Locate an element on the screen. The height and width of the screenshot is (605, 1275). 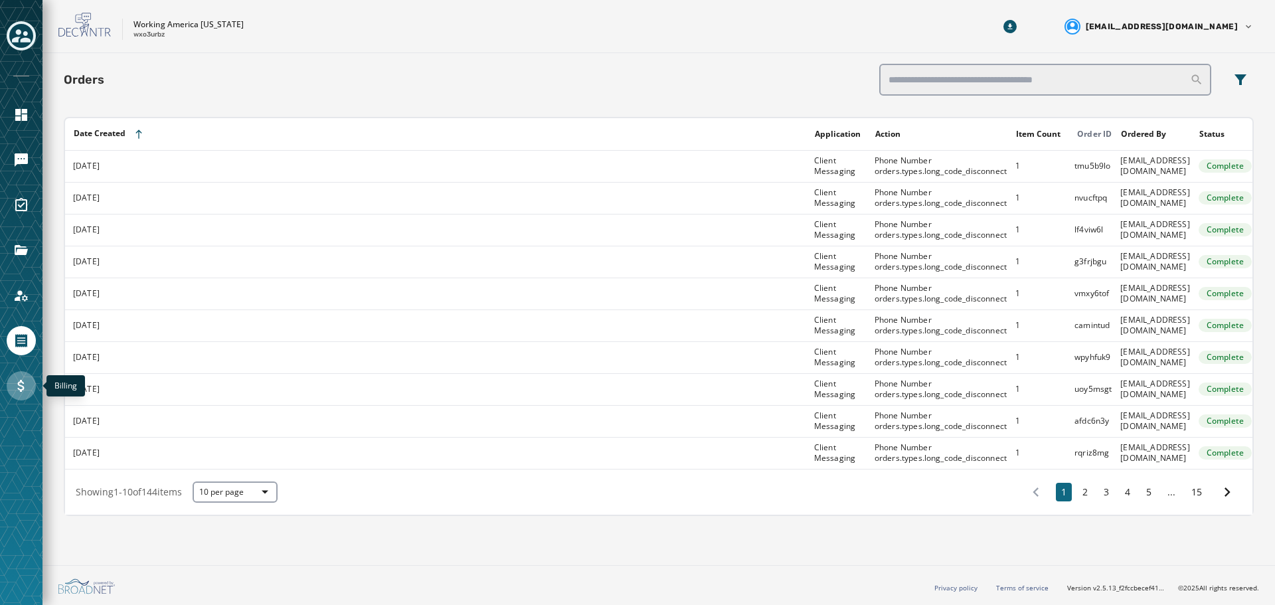
a: Navigate to Messaging is located at coordinates (21, 160).